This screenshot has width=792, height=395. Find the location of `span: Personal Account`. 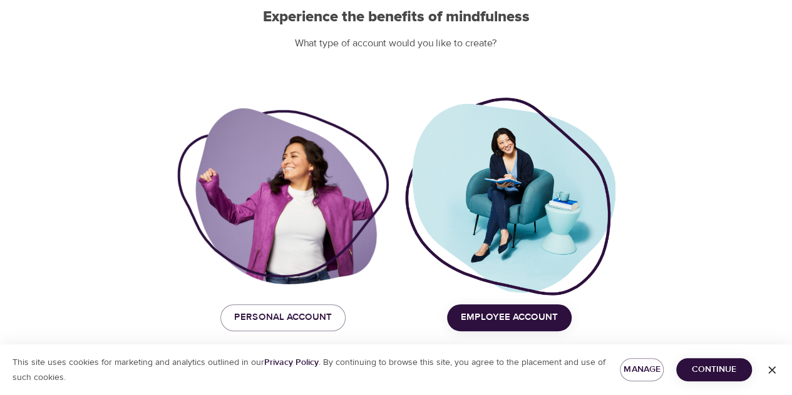

span: Personal Account is located at coordinates (283, 317).